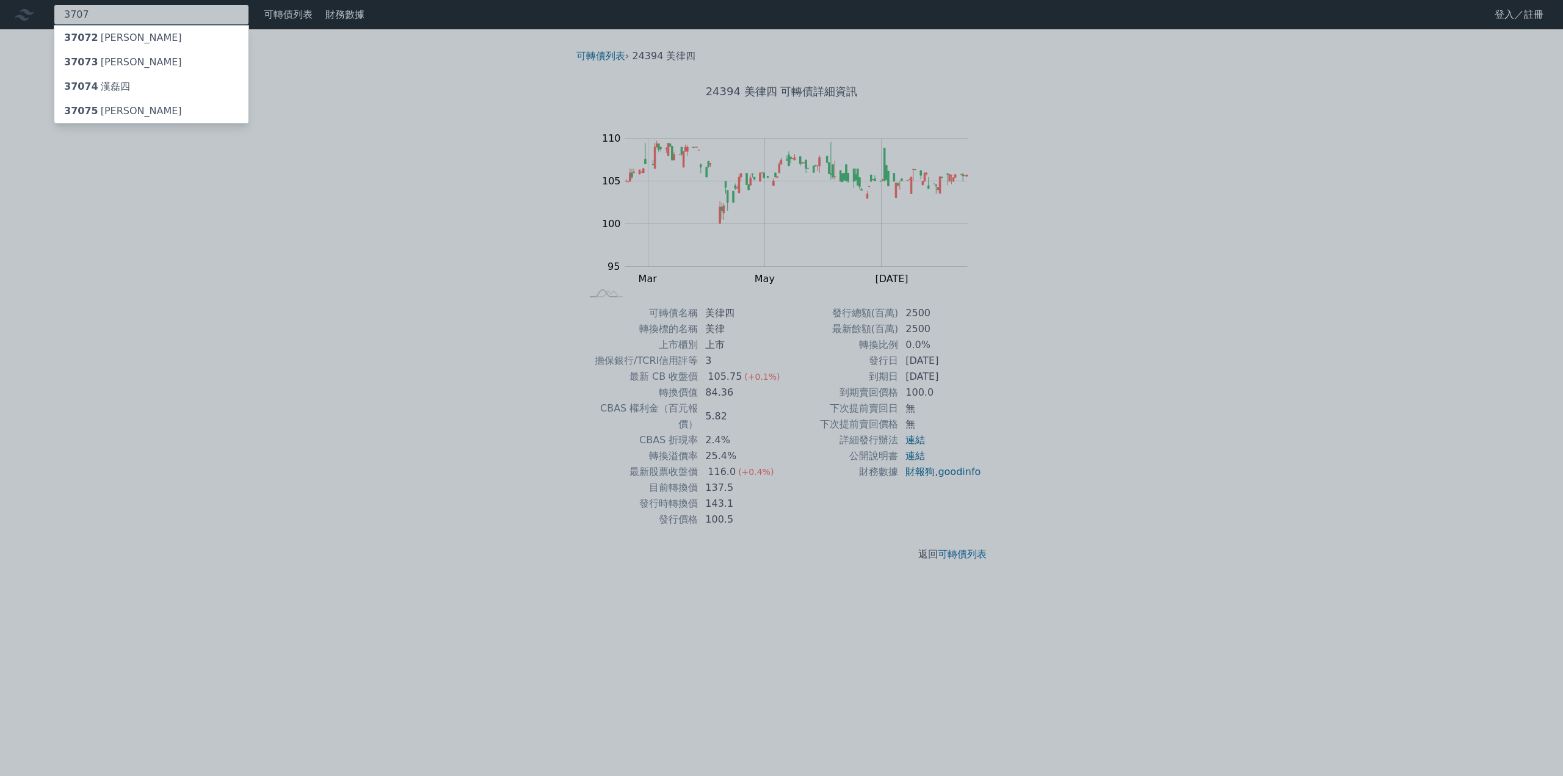 The width and height of the screenshot is (1563, 776). Describe the element at coordinates (151, 87) in the screenshot. I see `a: 37074漢磊四` at that location.